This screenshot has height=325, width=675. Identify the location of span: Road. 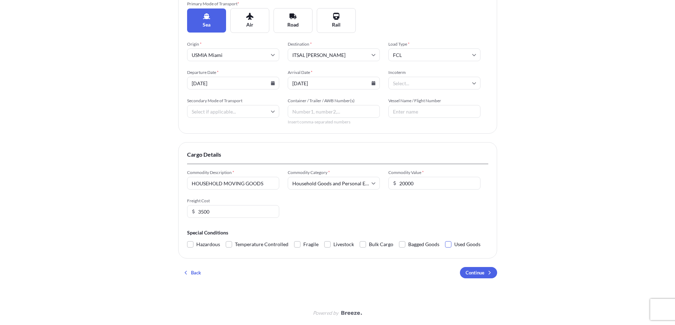
(293, 25).